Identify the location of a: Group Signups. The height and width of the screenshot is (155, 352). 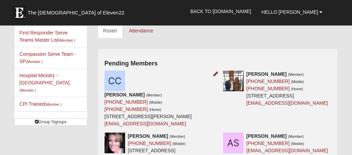
(51, 122).